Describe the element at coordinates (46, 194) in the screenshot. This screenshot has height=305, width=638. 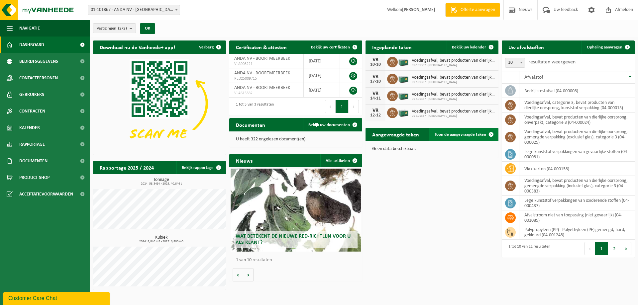
I see `span: Acceptatievoorwaarden` at that location.